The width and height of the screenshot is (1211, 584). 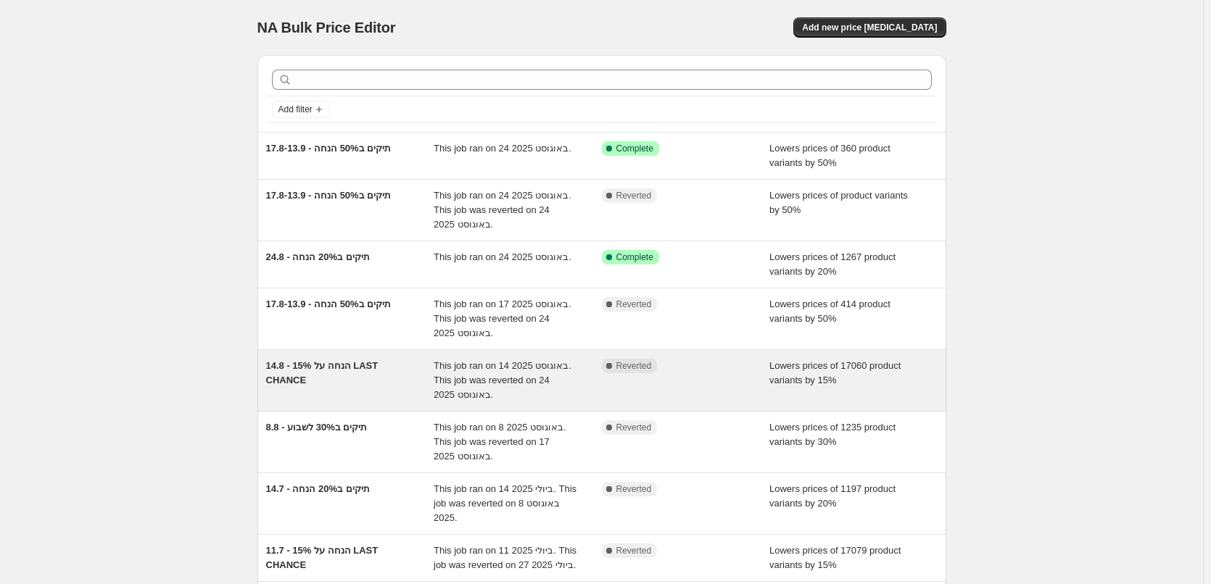 What do you see at coordinates (322, 373) in the screenshot?
I see `span: 14.8 - 15% הנחה על LAST CHANCE` at bounding box center [322, 373].